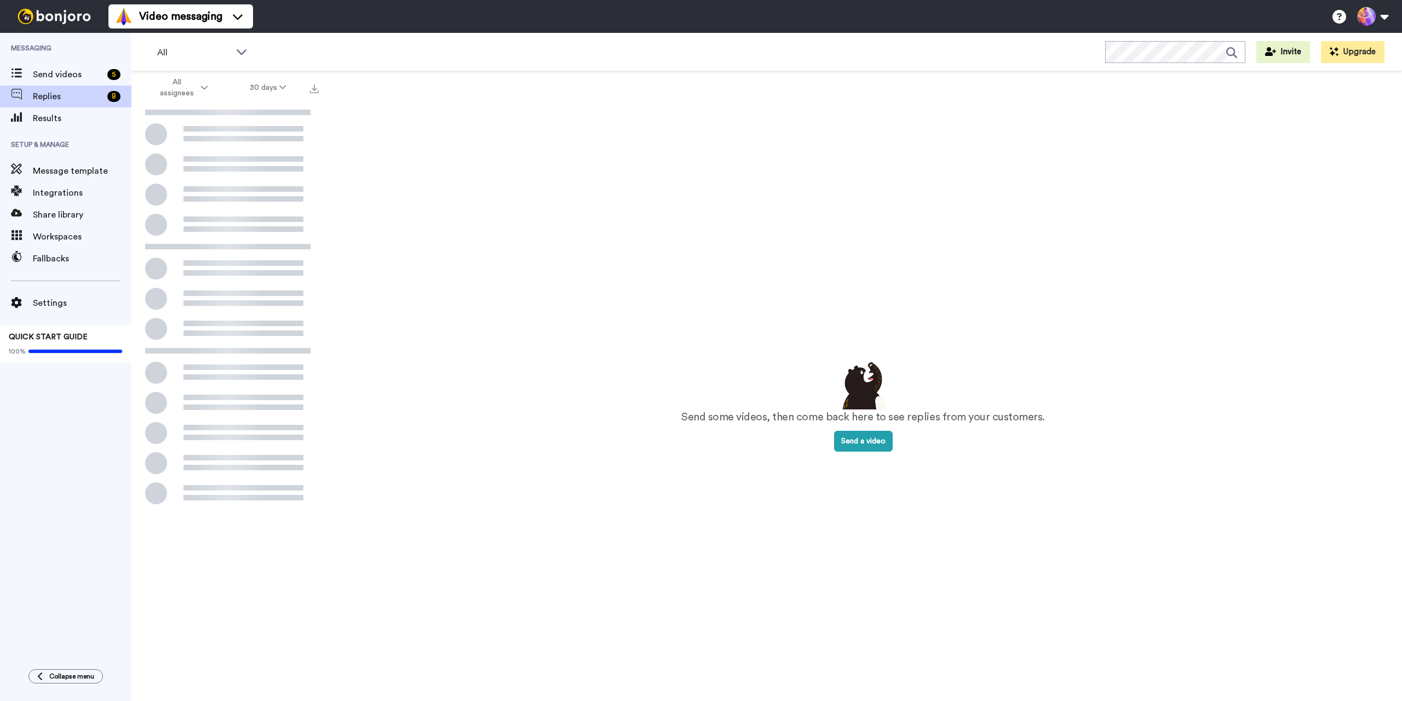 The width and height of the screenshot is (1402, 701). What do you see at coordinates (181, 88) in the screenshot?
I see `button: All assignees` at bounding box center [181, 88].